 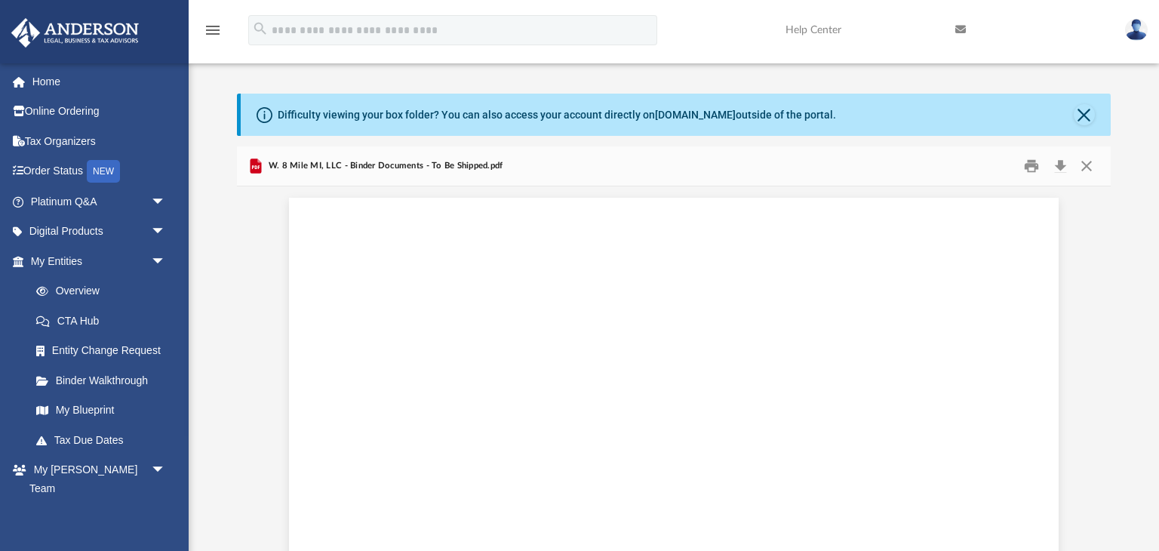 What do you see at coordinates (100, 261) in the screenshot?
I see `a: My Entitiesarrow_drop_down` at bounding box center [100, 261].